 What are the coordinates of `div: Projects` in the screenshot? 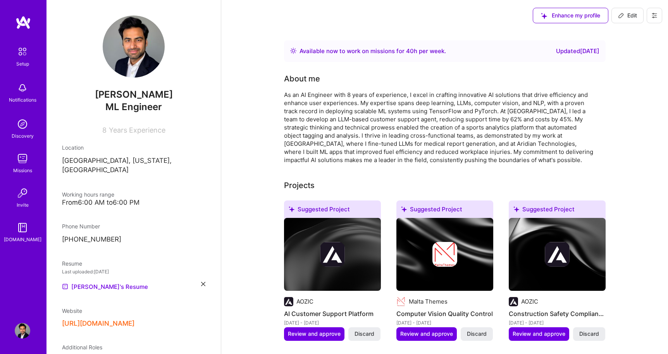 It's located at (299, 185).